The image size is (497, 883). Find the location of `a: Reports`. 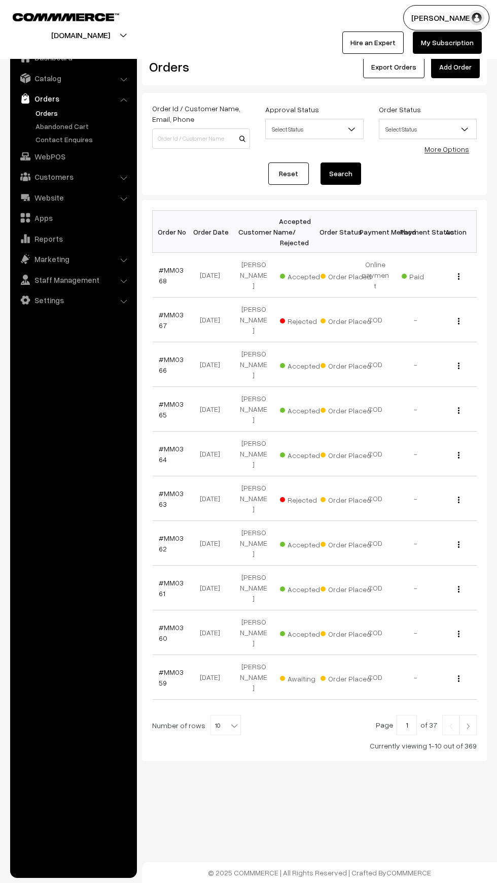

a: Reports is located at coordinates (73, 239).